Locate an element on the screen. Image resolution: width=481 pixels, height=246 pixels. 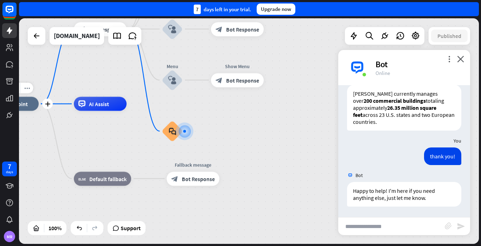
button: Published is located at coordinates (450, 36).